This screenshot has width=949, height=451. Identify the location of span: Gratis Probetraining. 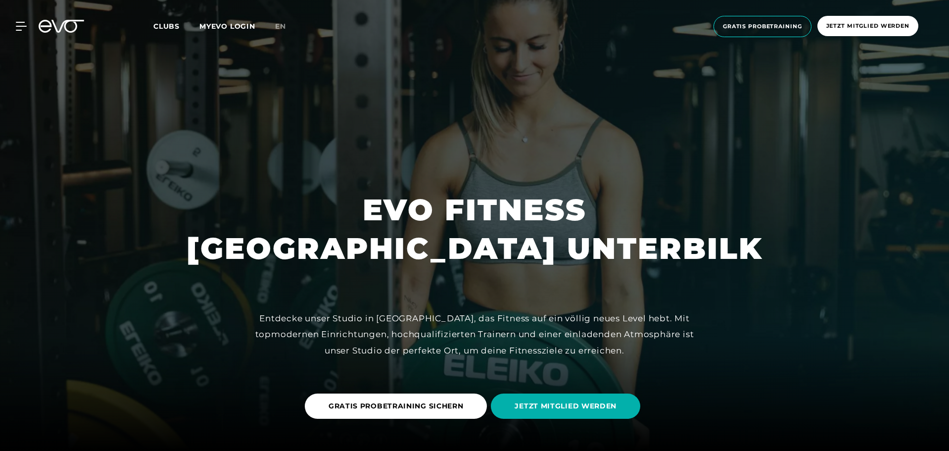
(762, 26).